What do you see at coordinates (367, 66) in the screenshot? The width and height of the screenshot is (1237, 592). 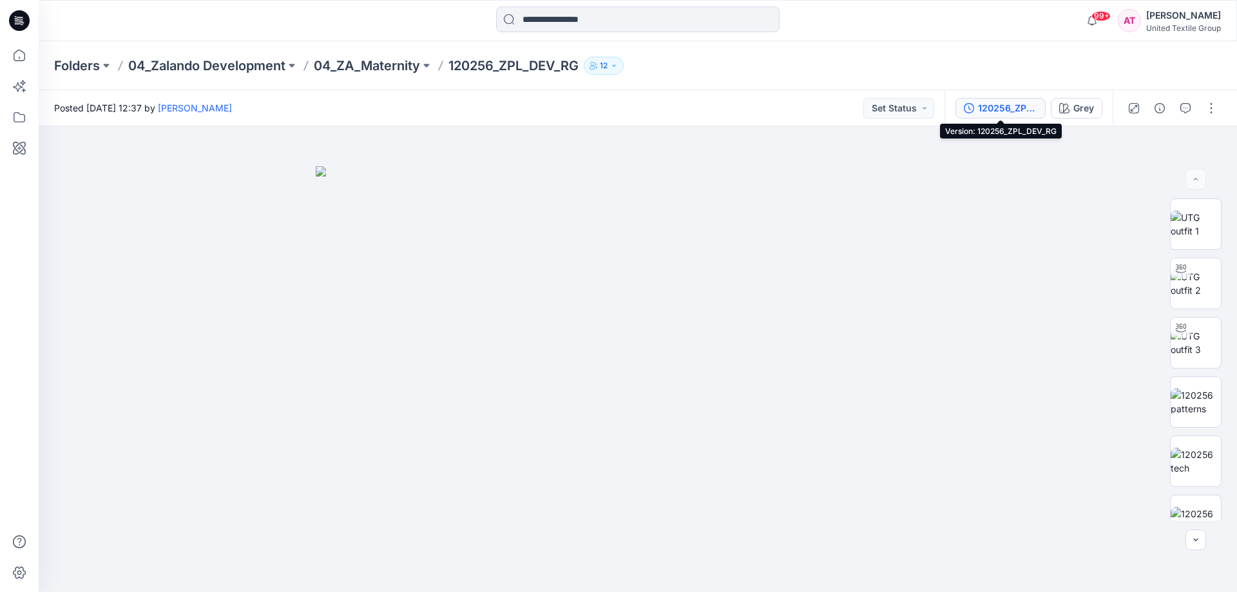 I see `a: 04_ZA_Maternity` at bounding box center [367, 66].